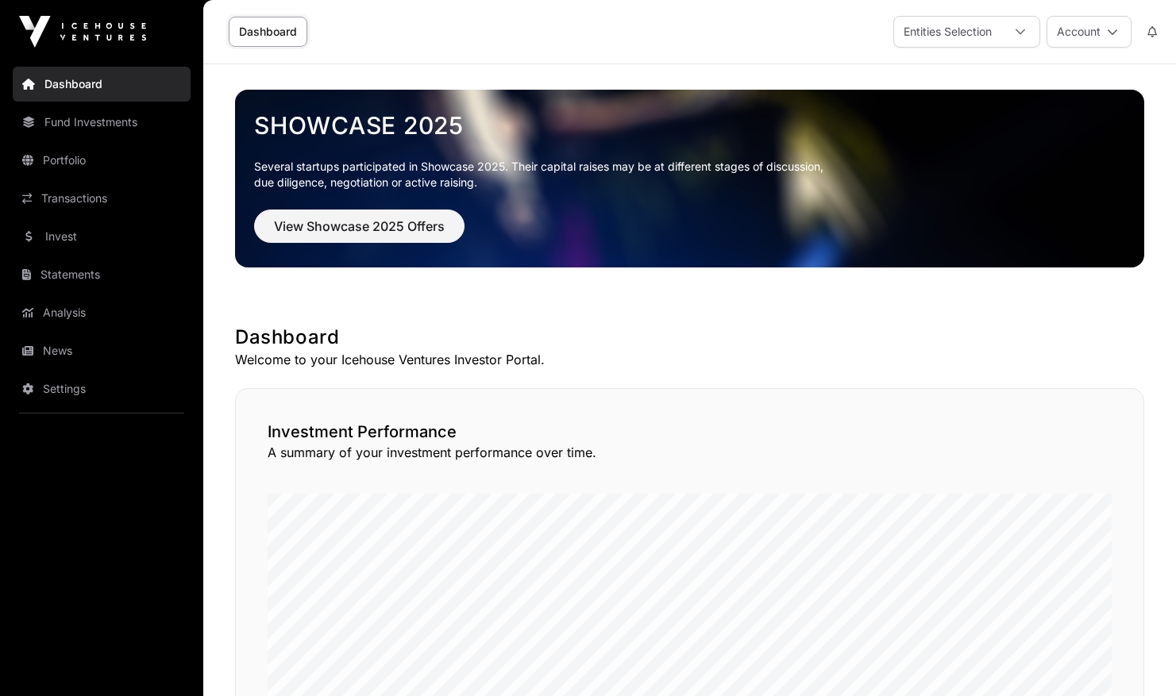 The width and height of the screenshot is (1176, 696). Describe the element at coordinates (947, 32) in the screenshot. I see `div: Entities Selection` at that location.